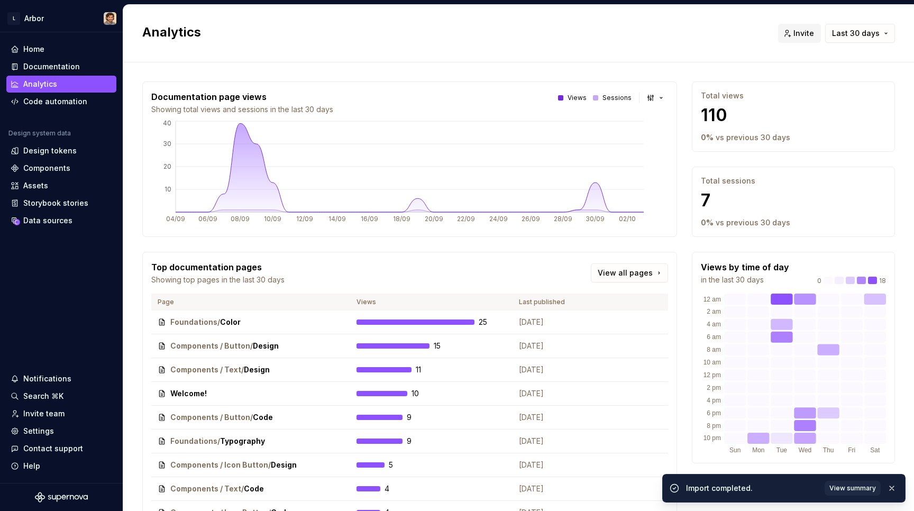  What do you see at coordinates (242, 441) in the screenshot?
I see `span: Typography` at bounding box center [242, 441].